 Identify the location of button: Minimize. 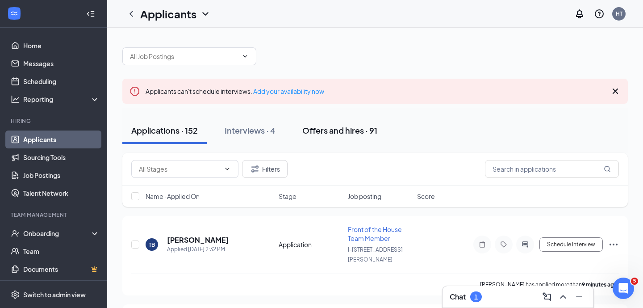
(579, 297).